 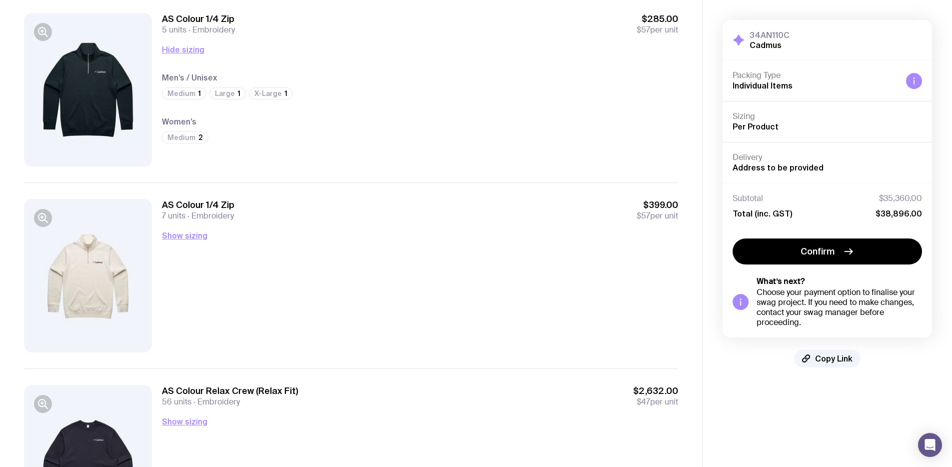 What do you see at coordinates (657, 19) in the screenshot?
I see `span: $285.00` at bounding box center [657, 19].